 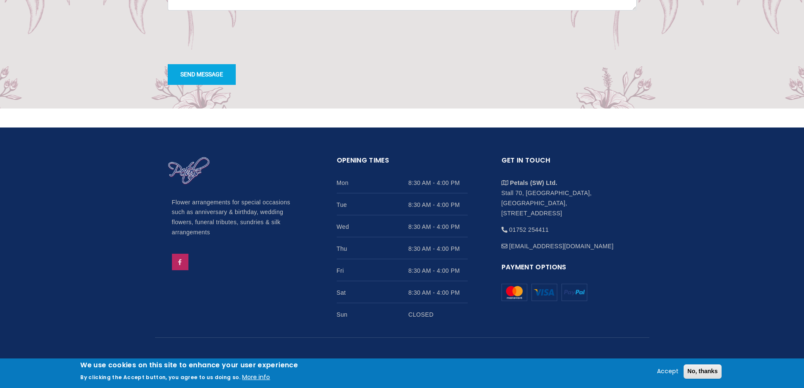 What do you see at coordinates (402, 314) in the screenshot?
I see `li: Sun` at bounding box center [402, 314].